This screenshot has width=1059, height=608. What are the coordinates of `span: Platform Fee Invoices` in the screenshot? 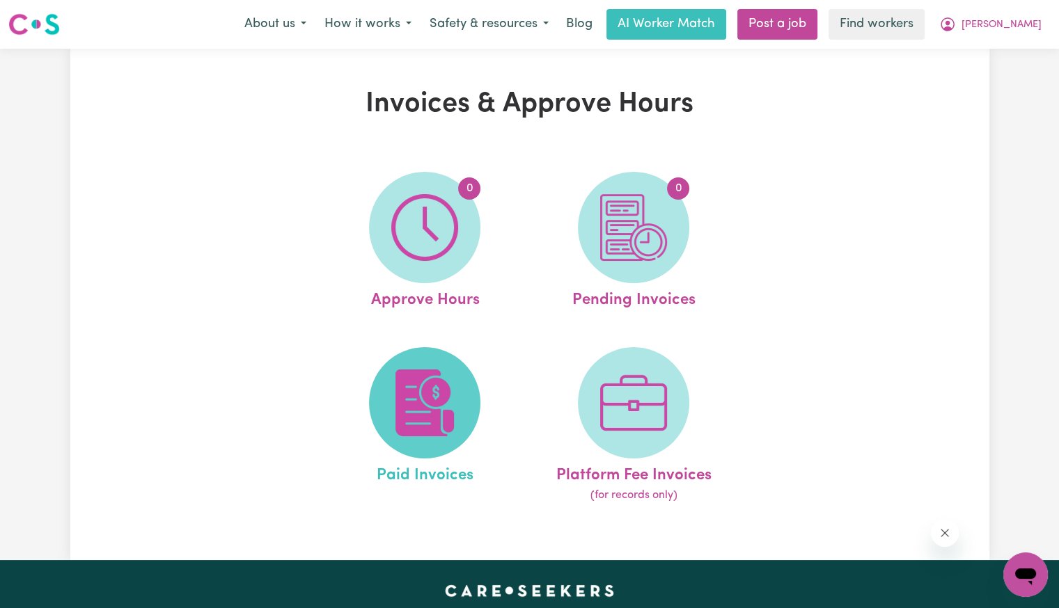 It's located at (633, 473).